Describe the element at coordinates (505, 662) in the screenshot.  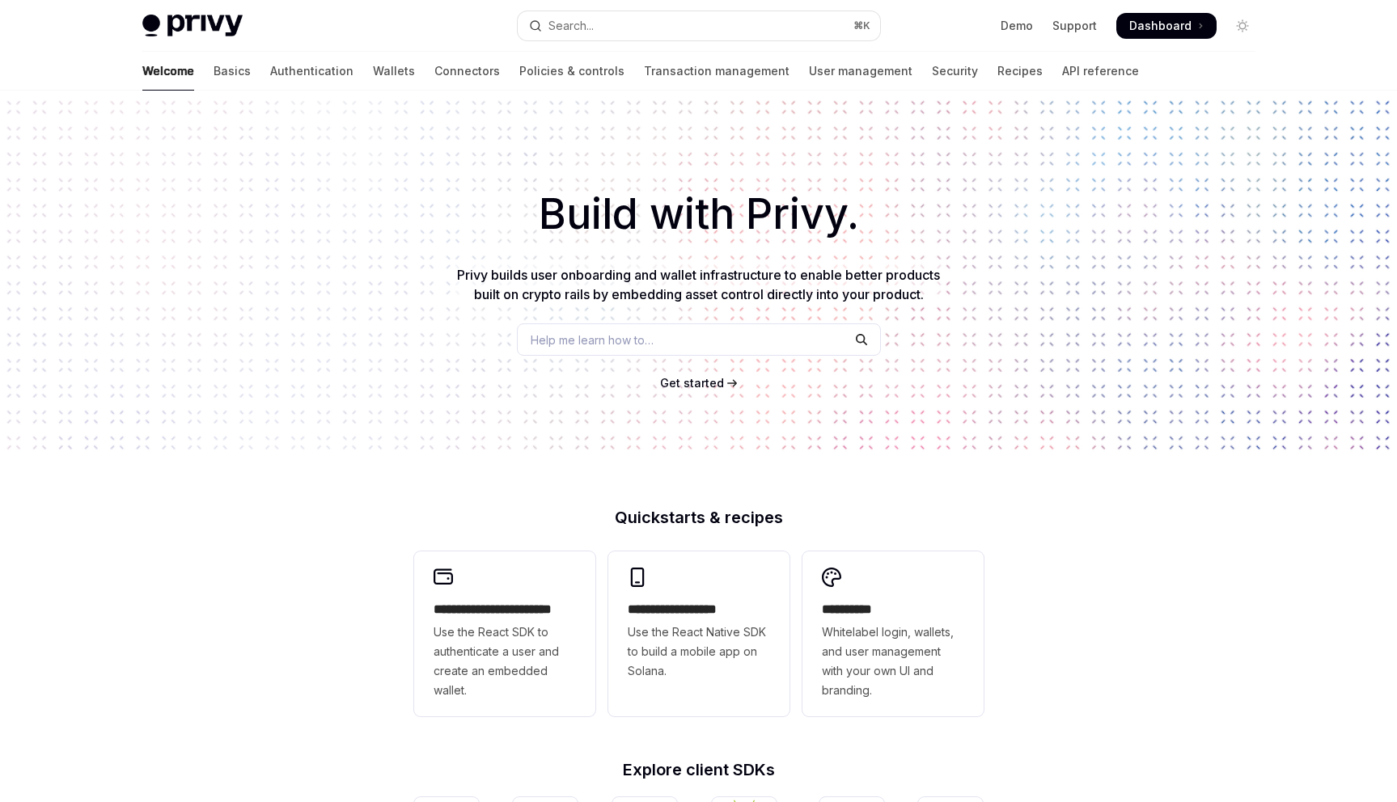
I see `span: Use the React SDK to authenticate a user and create an embedded wallet.` at that location.